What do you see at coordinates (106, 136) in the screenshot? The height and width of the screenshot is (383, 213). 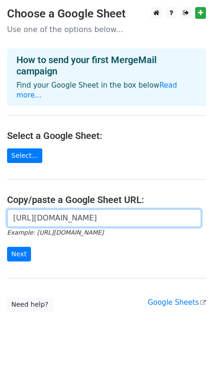 I see `h4: Select a Google Sheet:` at bounding box center [106, 136].